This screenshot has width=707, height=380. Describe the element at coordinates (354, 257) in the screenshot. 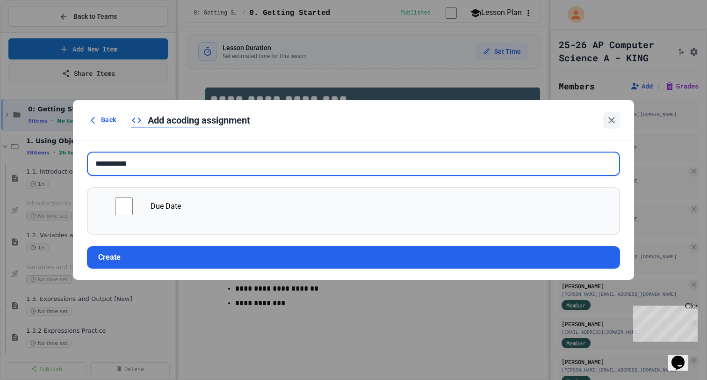

I see `button: Create` at that location.